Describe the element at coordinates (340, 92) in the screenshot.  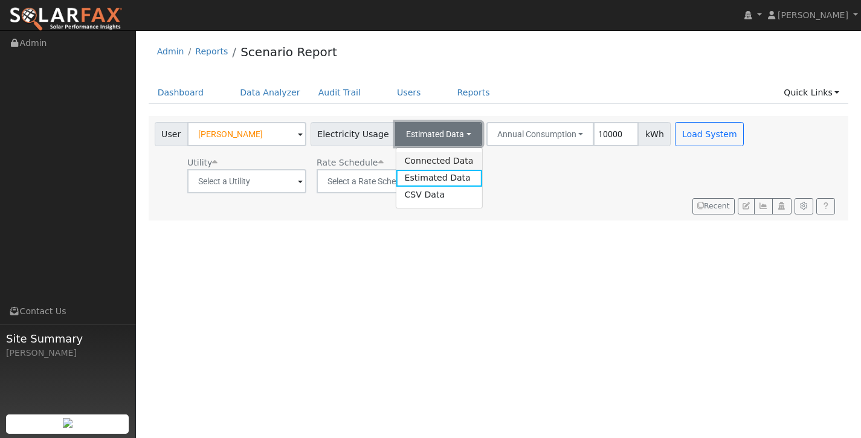
I see `a: Audit Trail` at that location.